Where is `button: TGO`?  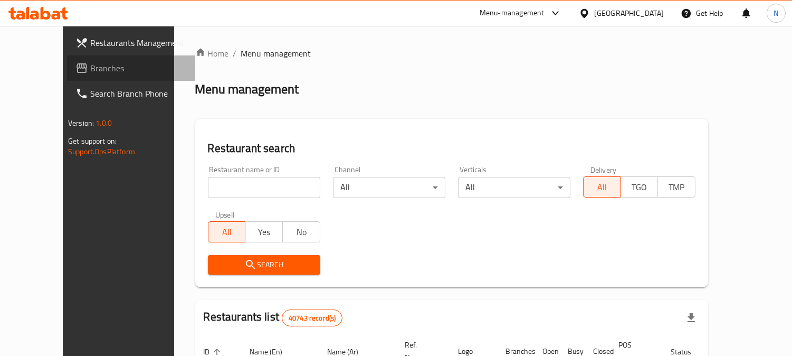
button: TGO is located at coordinates (639, 187).